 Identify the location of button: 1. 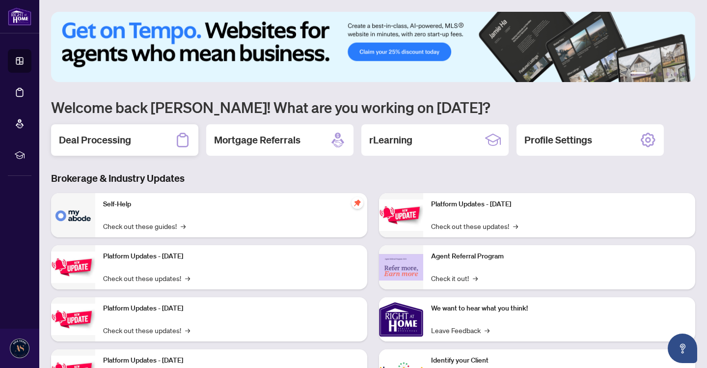
(638, 74).